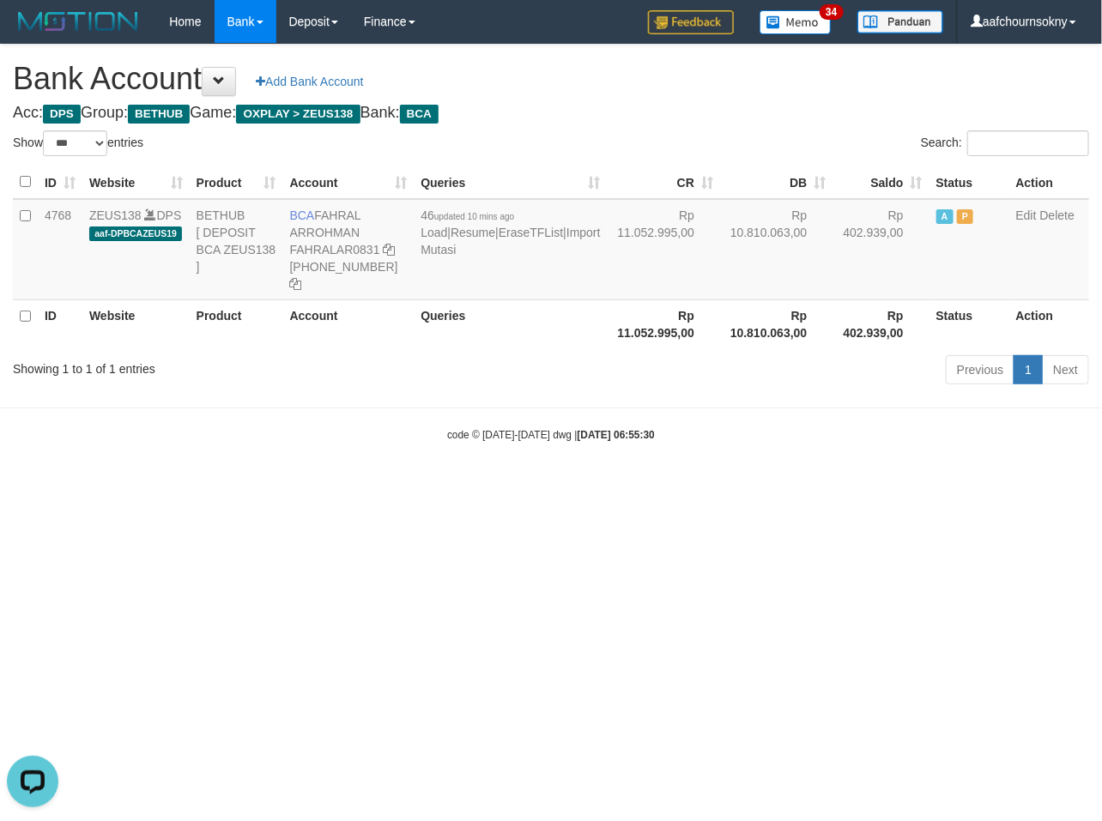 The height and width of the screenshot is (821, 1102). What do you see at coordinates (60, 250) in the screenshot?
I see `td: 4768` at bounding box center [60, 250].